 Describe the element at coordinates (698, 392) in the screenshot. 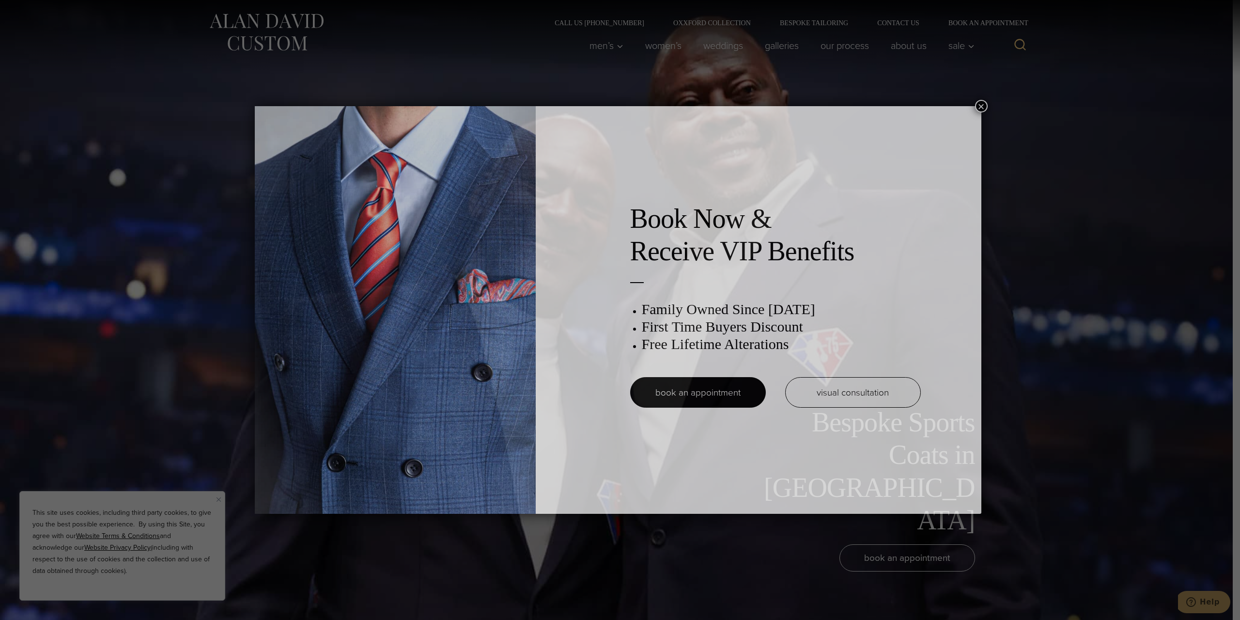

I see `a: book an appointment` at that location.